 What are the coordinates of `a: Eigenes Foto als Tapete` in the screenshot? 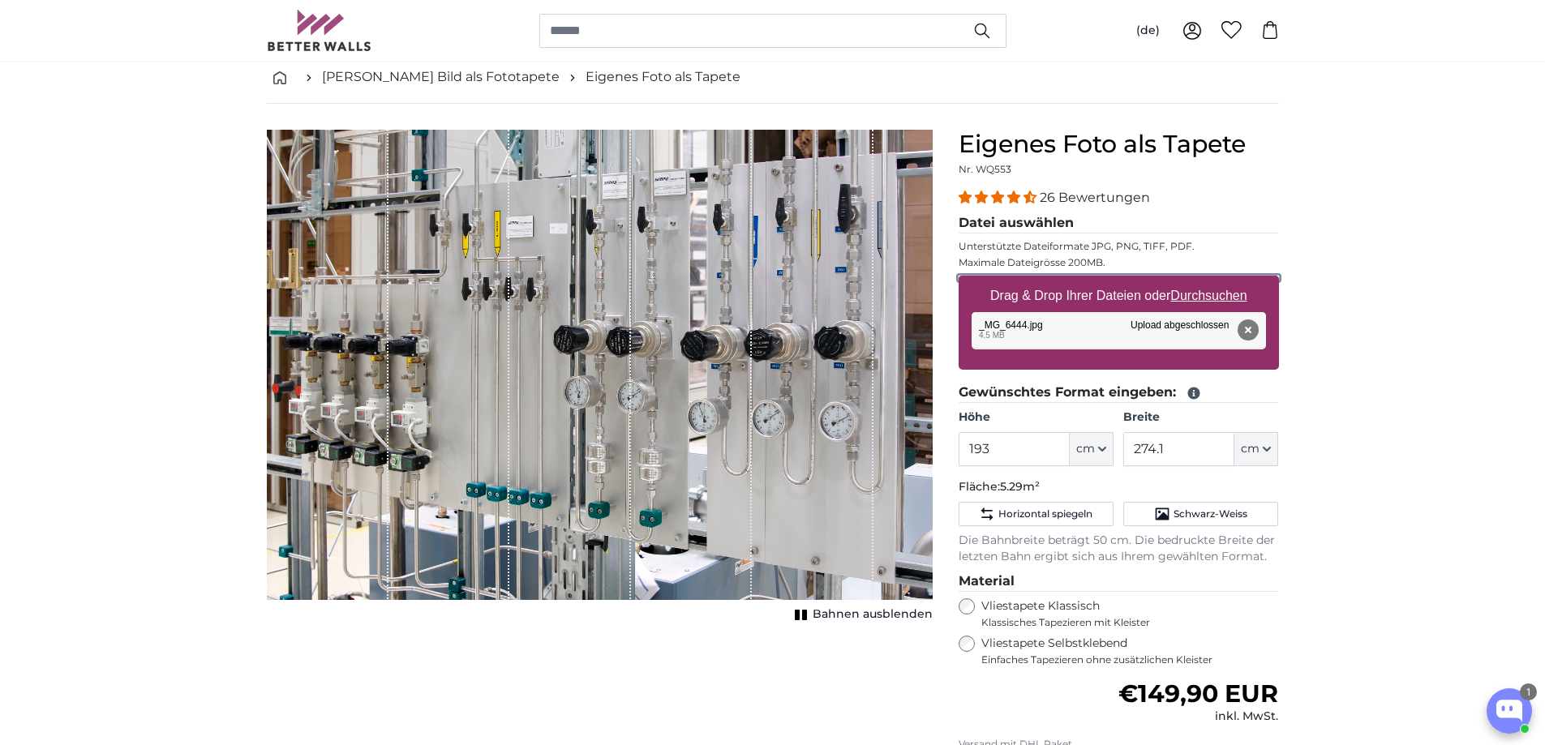 It's located at (662, 77).